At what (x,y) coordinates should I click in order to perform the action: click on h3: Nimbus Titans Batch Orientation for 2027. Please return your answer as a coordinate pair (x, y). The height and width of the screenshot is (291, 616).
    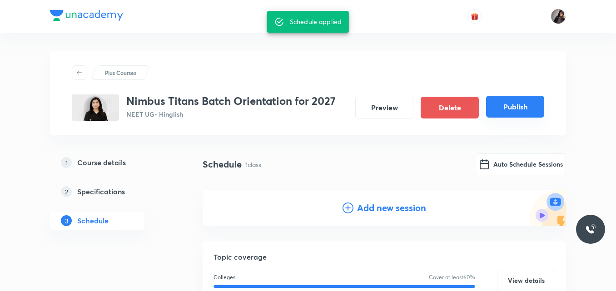
    Looking at the image, I should click on (231, 101).